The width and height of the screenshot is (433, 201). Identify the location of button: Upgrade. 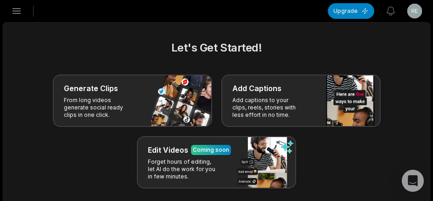
(351, 11).